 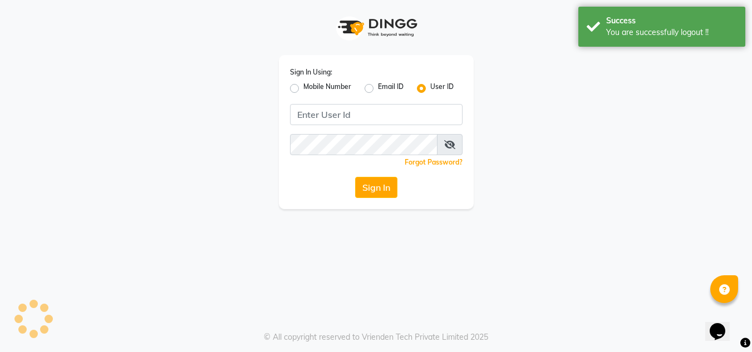 What do you see at coordinates (671, 32) in the screenshot?
I see `div: You are successfully logout !!` at bounding box center [671, 32].